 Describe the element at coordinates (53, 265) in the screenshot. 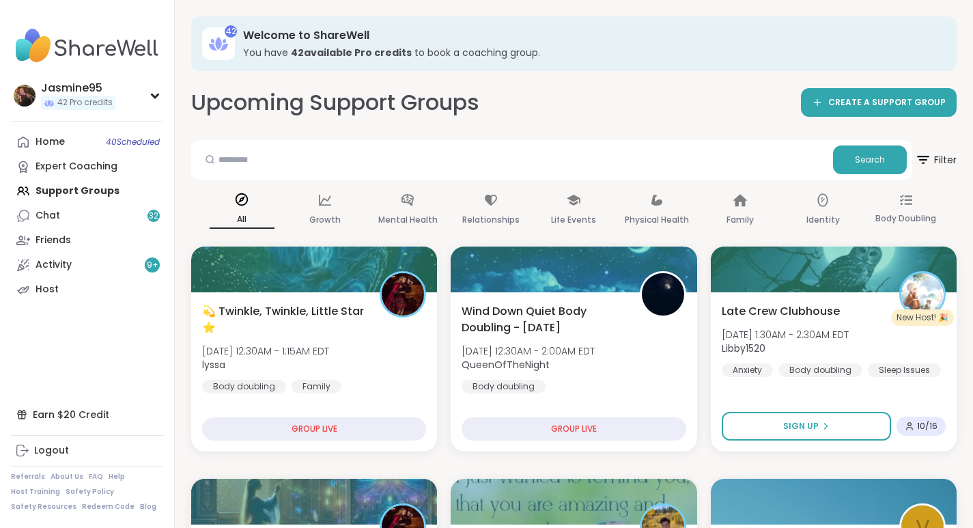

I see `div: Activity` at that location.